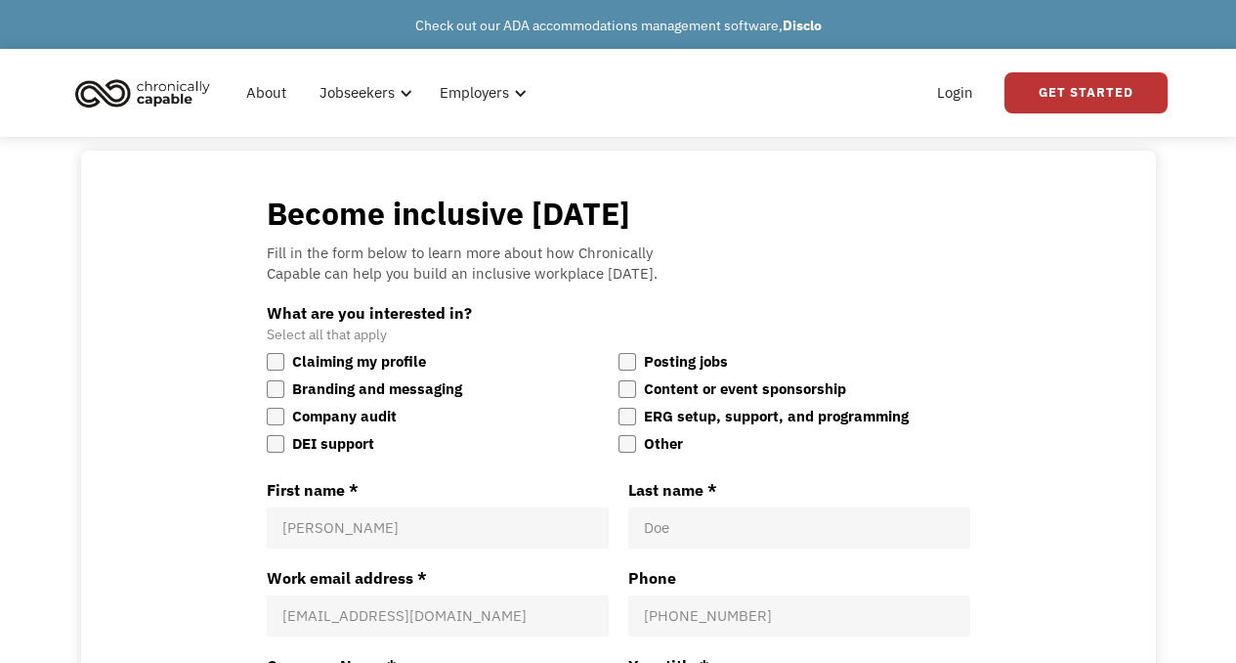 This screenshot has height=663, width=1236. I want to click on a: About, so click(266, 93).